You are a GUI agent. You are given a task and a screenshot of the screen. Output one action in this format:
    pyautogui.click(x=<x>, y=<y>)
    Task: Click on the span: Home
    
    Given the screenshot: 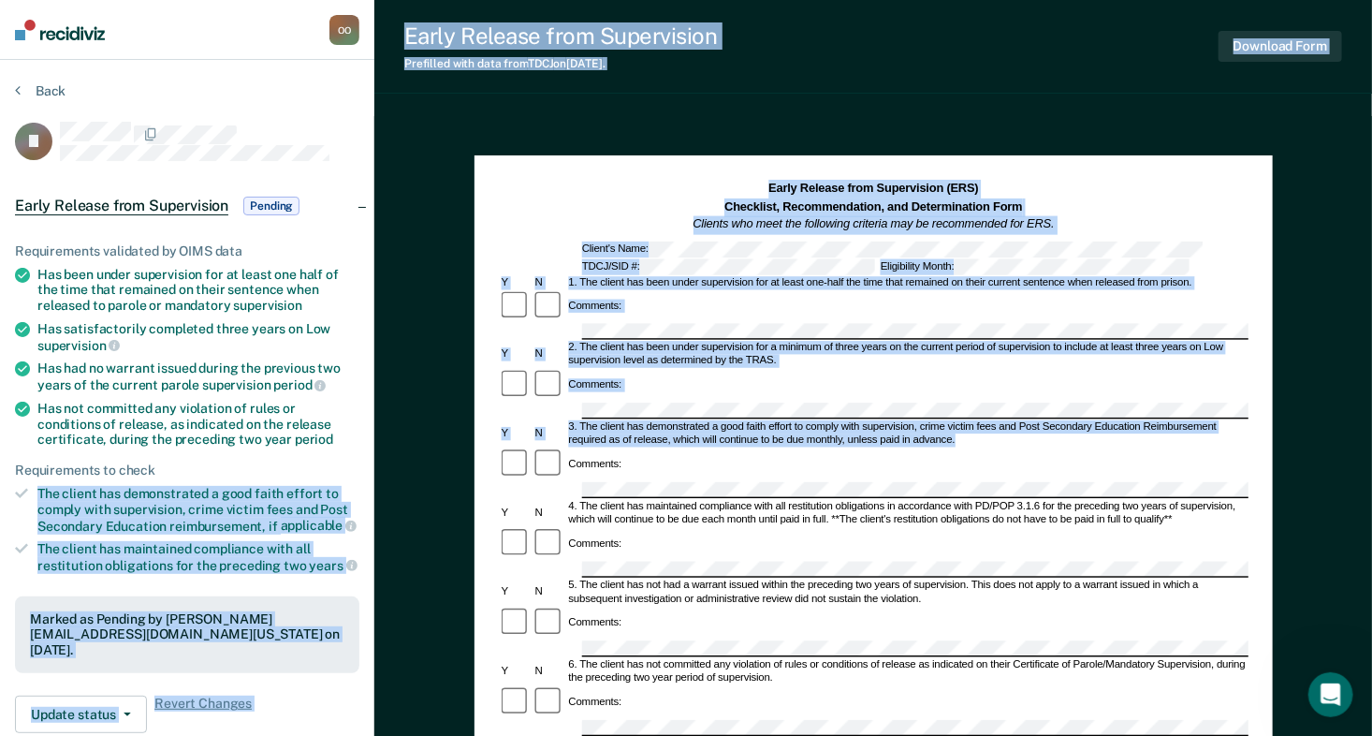 What is the action you would take?
    pyautogui.click(x=93, y=617)
    